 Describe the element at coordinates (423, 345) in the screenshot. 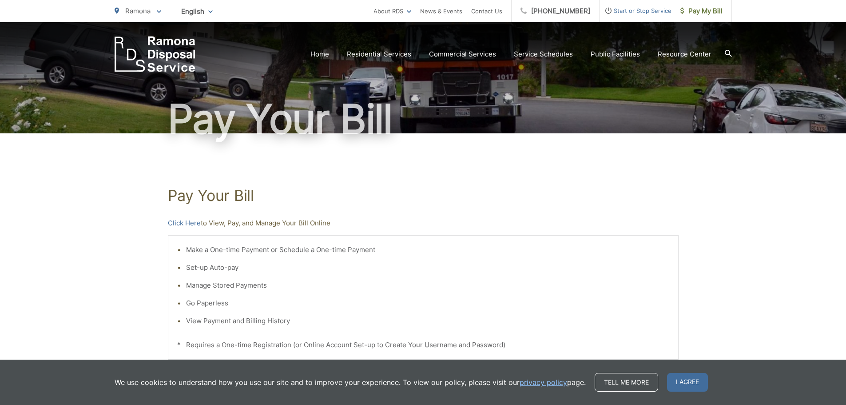

I see `p: * Requires a One-time Registration (or Online Account Set-up to Create Your Username and Password)` at that location.